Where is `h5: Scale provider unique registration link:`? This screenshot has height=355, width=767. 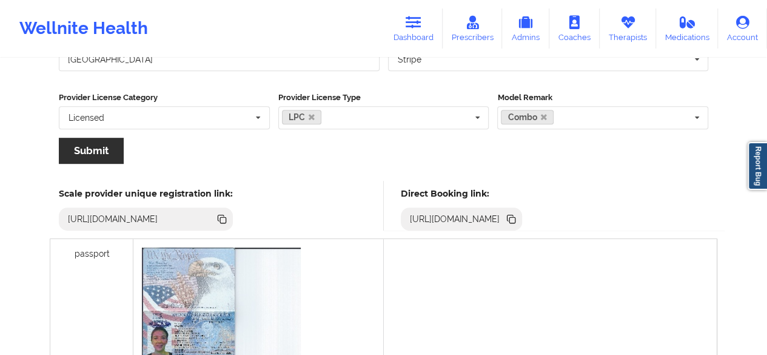
h5: Scale provider unique registration link: is located at coordinates (146, 193).